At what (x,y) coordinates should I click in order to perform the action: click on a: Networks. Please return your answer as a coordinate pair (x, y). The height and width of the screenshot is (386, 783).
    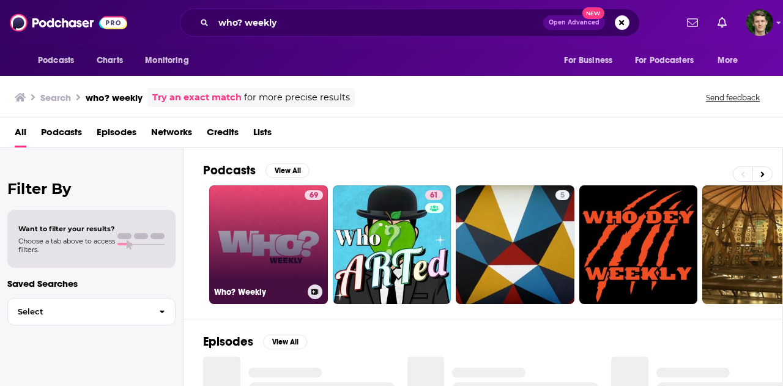
    Looking at the image, I should click on (171, 134).